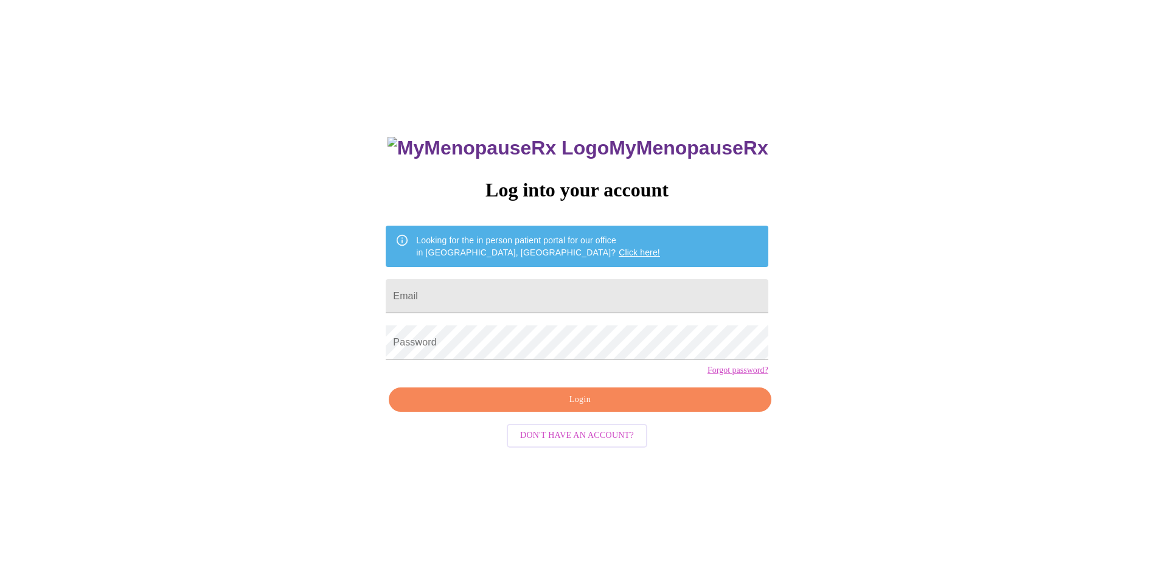 The height and width of the screenshot is (562, 1154). Describe the element at coordinates (580, 400) in the screenshot. I see `button: Login` at that location.